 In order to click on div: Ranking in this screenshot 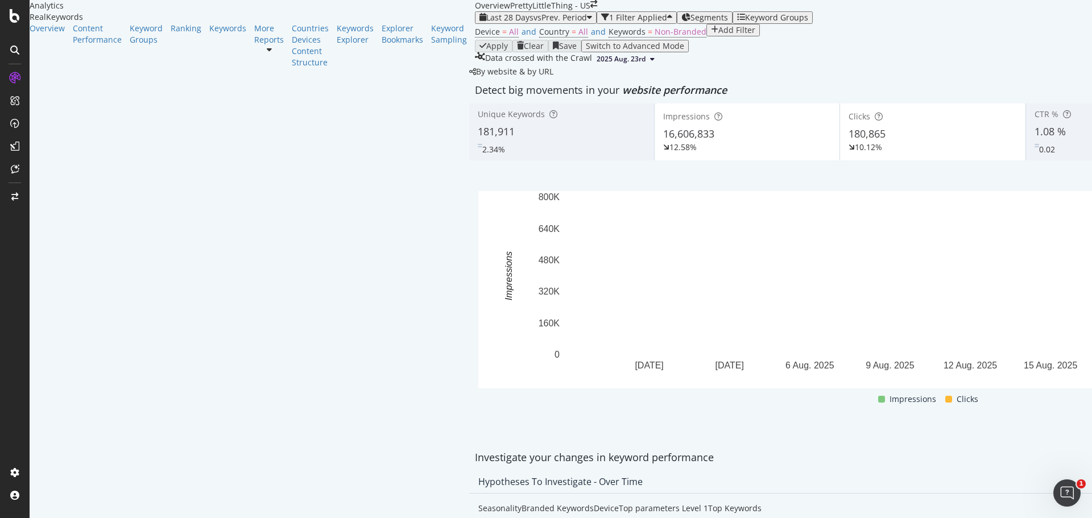, I will do `click(186, 28)`.